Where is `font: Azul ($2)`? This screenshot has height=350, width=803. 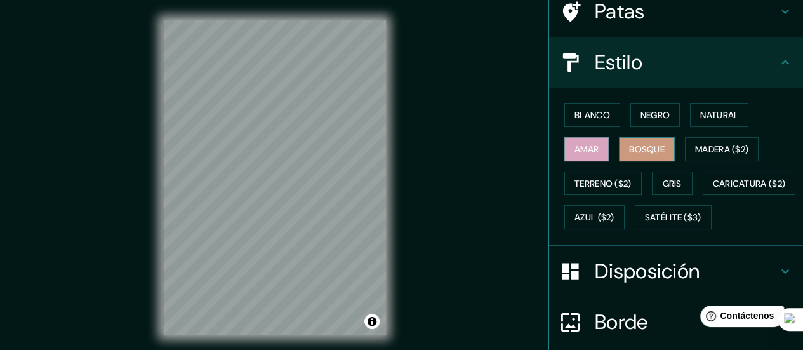 font: Azul ($2) is located at coordinates (594, 218).